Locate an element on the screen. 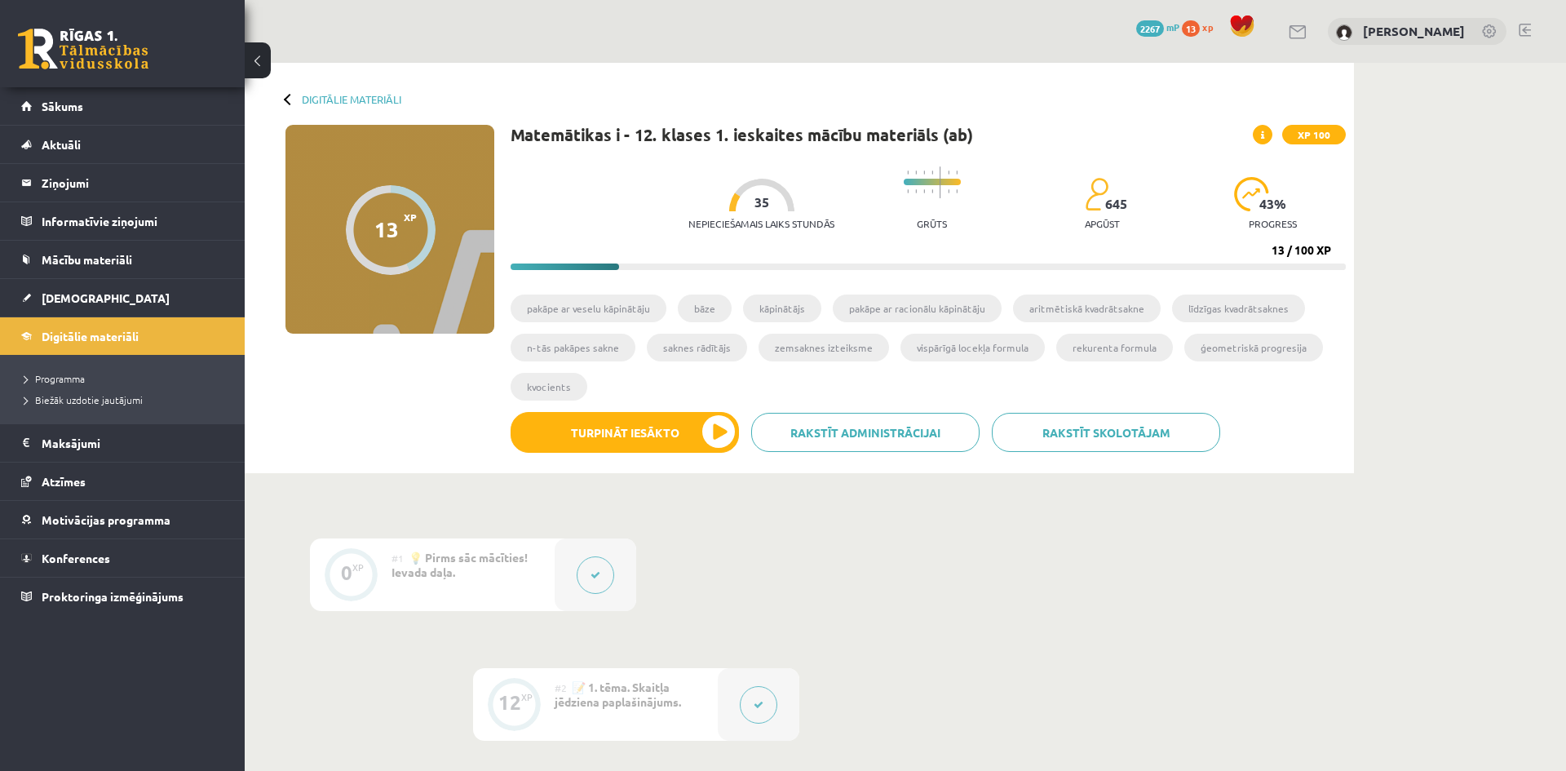 The height and width of the screenshot is (771, 1566). a: Rakstīt skolotājam is located at coordinates (1106, 432).